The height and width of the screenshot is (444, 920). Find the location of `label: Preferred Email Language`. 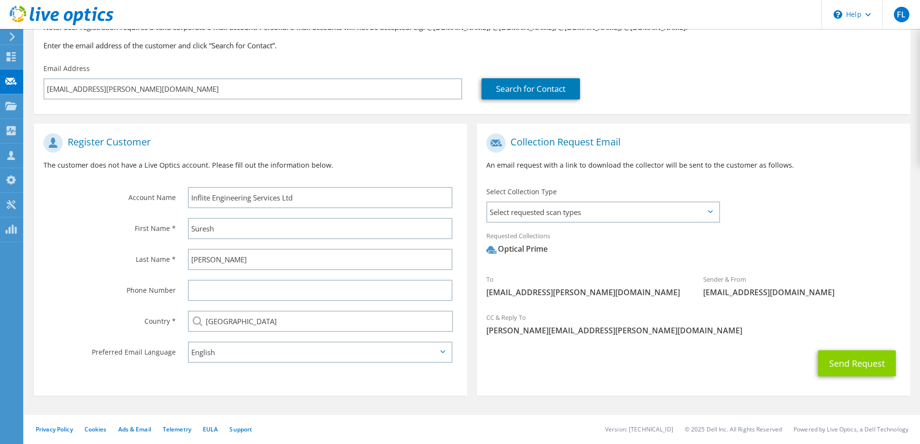

label: Preferred Email Language is located at coordinates (110, 349).